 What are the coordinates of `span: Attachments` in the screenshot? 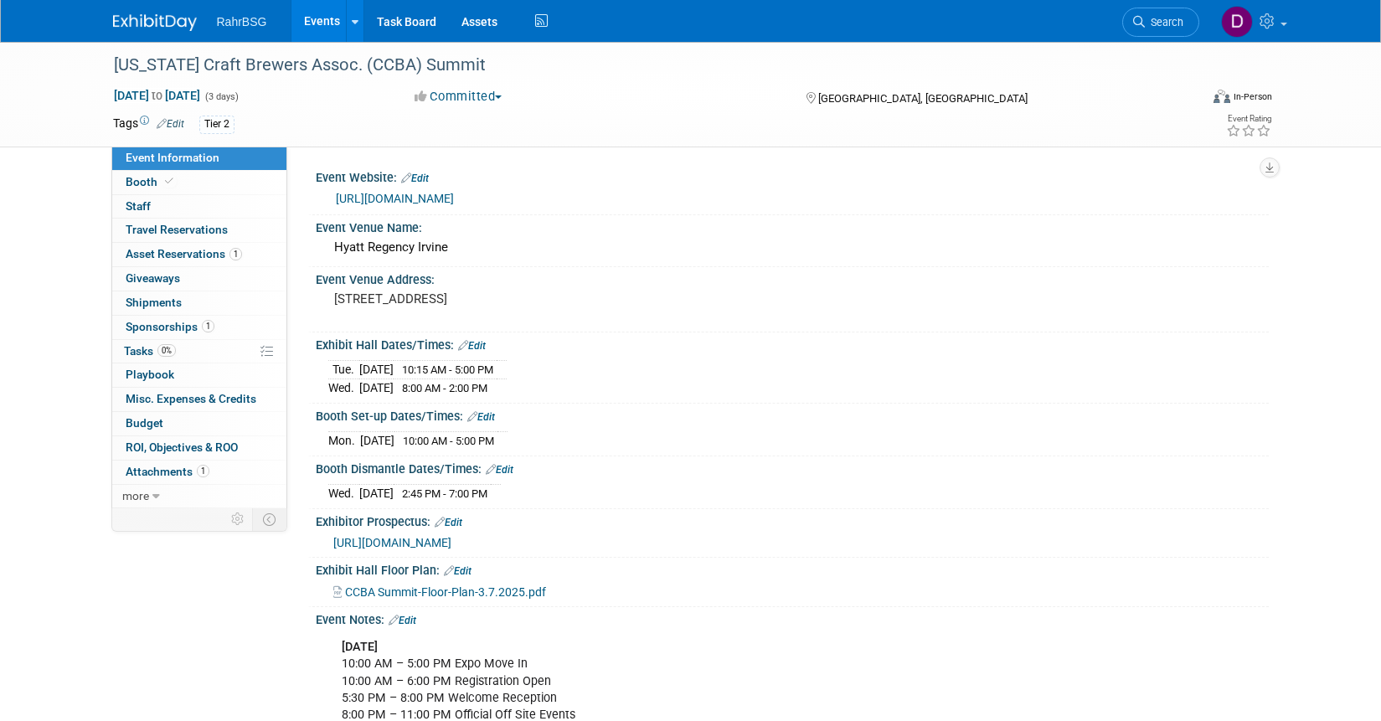 It's located at (167, 471).